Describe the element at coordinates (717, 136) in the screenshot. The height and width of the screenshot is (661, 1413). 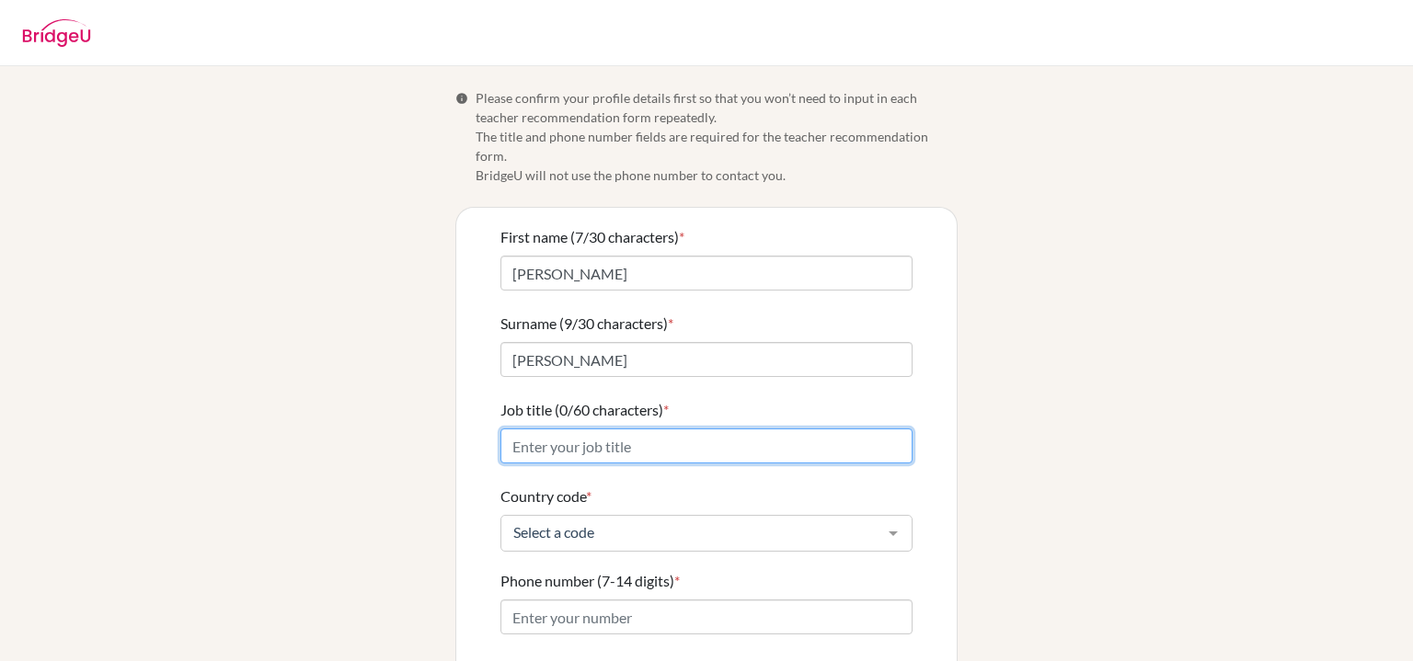
I see `span: Please confirm your profile details first so that you won’t need to input in each teacher recomme...` at that location.